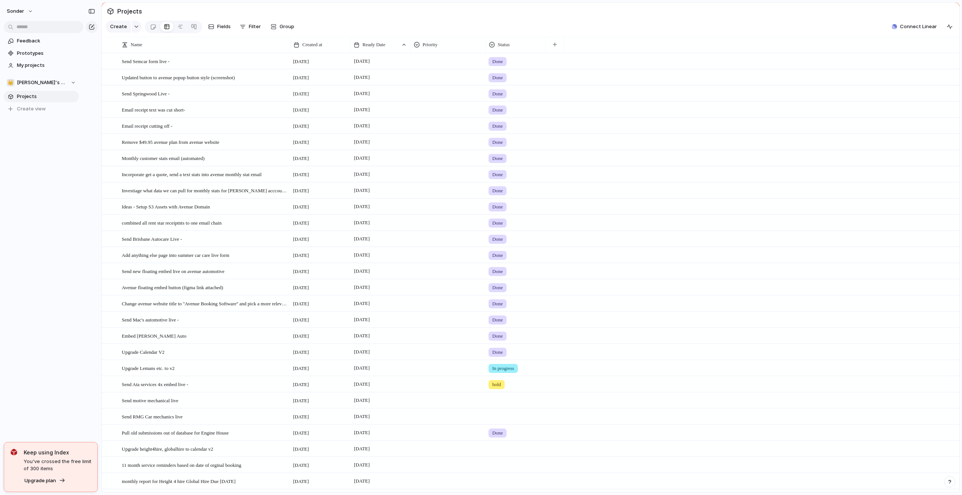 The image size is (962, 495). What do you see at coordinates (504, 45) in the screenshot?
I see `span: Status` at bounding box center [504, 45].